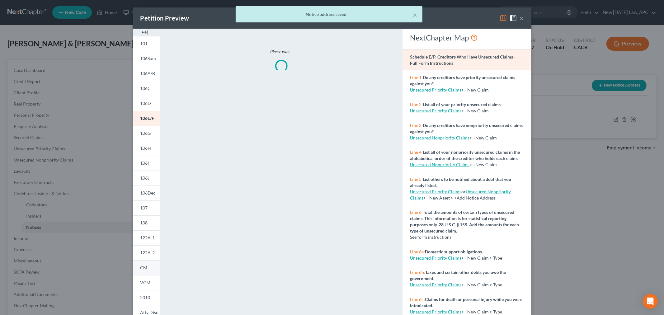 The image size is (664, 315). I want to click on strong: List others to be notified about a debt that you already listed., so click(461, 182).